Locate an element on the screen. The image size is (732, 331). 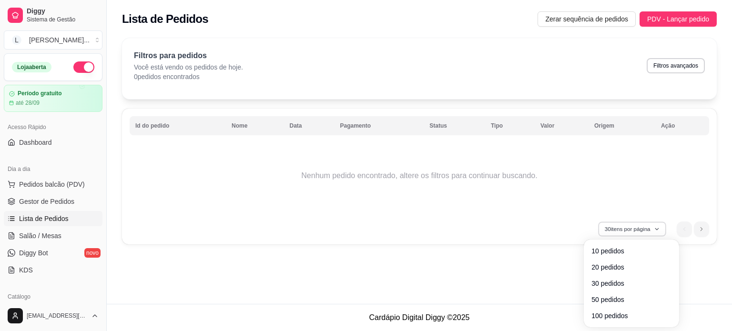
div: Catálogo is located at coordinates (53, 297).